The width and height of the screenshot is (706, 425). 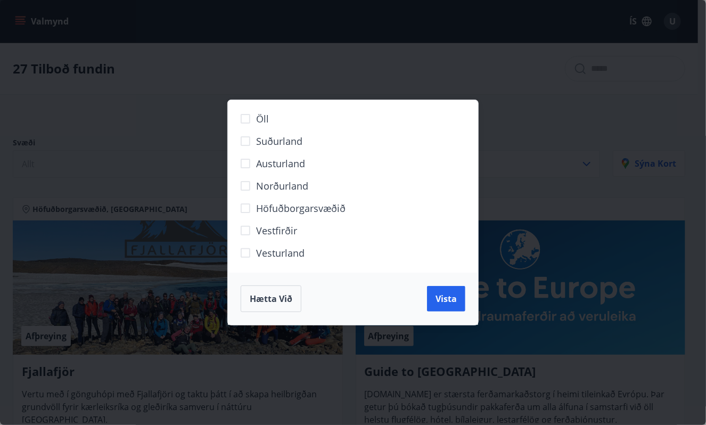 What do you see at coordinates (301, 208) in the screenshot?
I see `span: Höfuðborgarsvæðið` at bounding box center [301, 208].